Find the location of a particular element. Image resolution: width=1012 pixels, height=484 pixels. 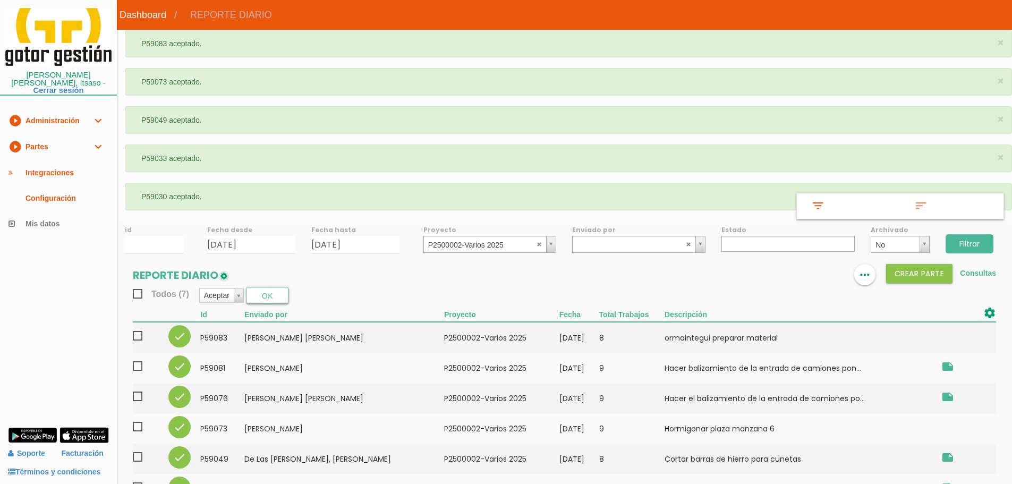

th: Total Trabajos is located at coordinates (631, 314).